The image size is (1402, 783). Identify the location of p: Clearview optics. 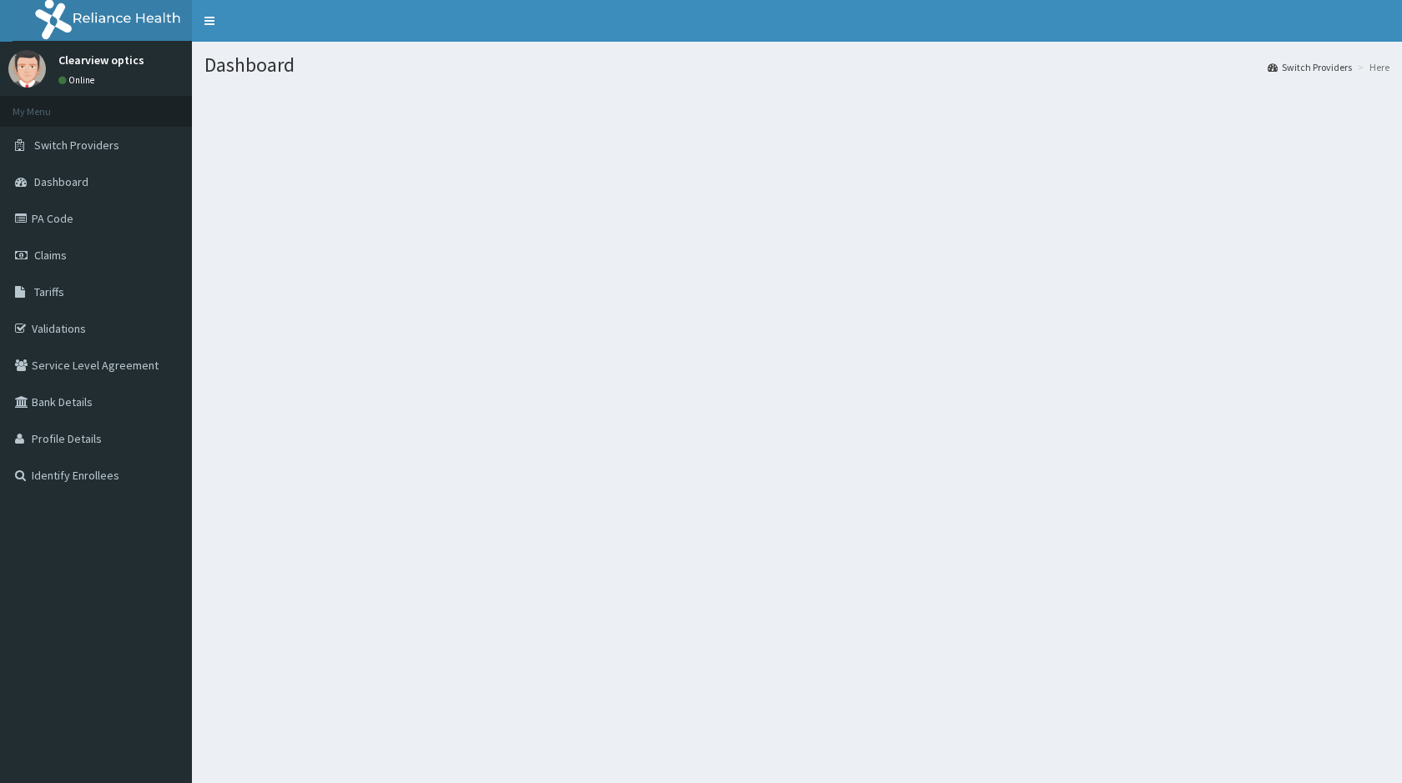
(101, 60).